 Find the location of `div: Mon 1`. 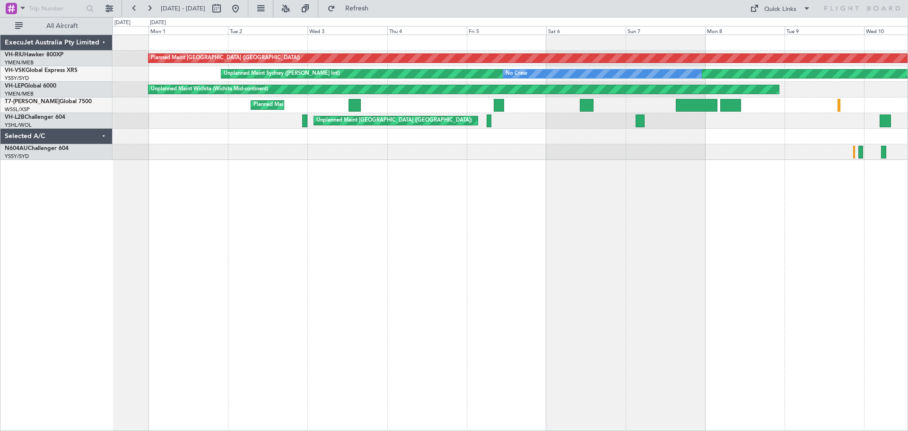

div: Mon 1 is located at coordinates (188, 30).